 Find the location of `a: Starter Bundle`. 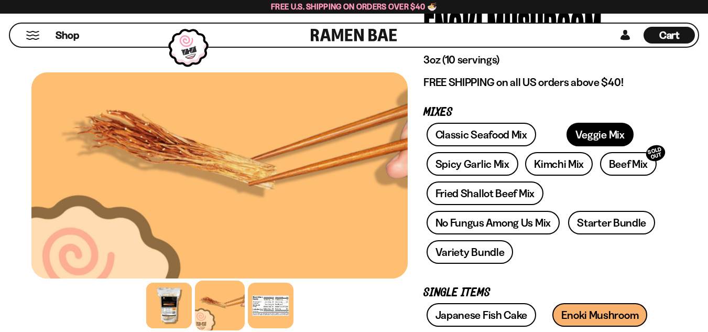

a: Starter Bundle is located at coordinates (611, 222).